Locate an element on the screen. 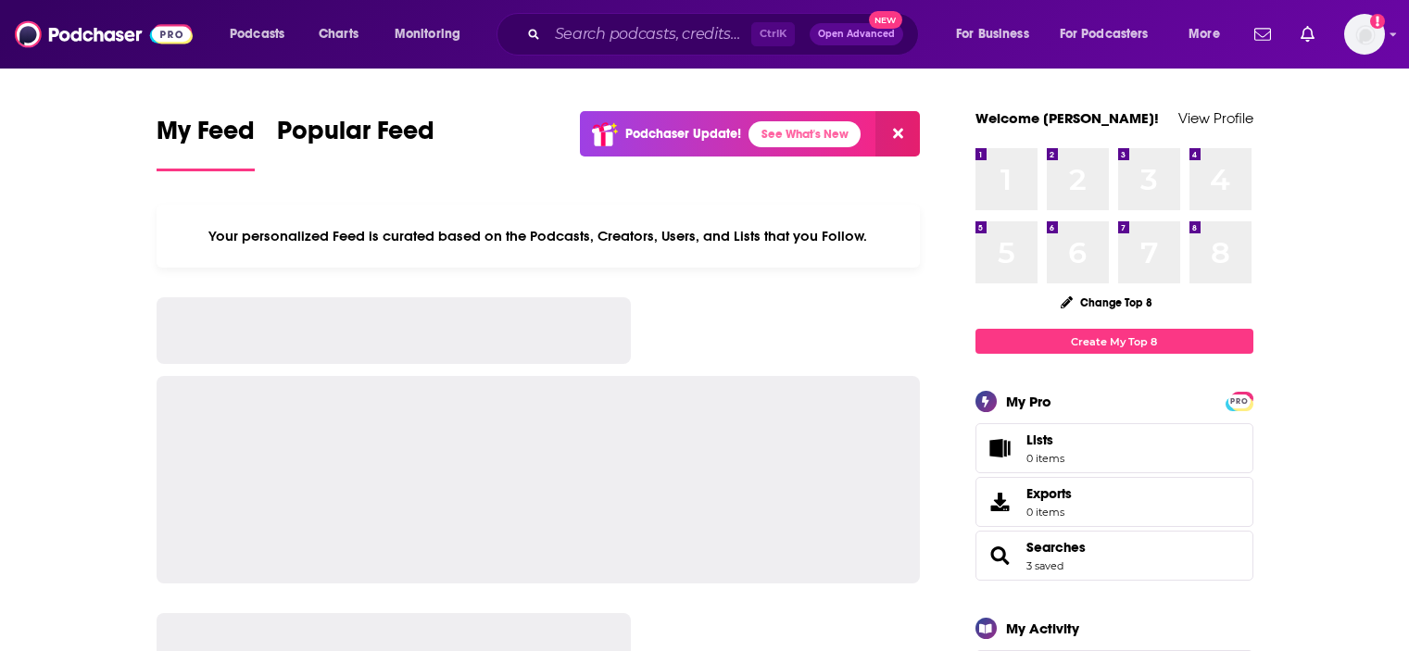 This screenshot has height=651, width=1409. img: User Profile is located at coordinates (1365, 34).